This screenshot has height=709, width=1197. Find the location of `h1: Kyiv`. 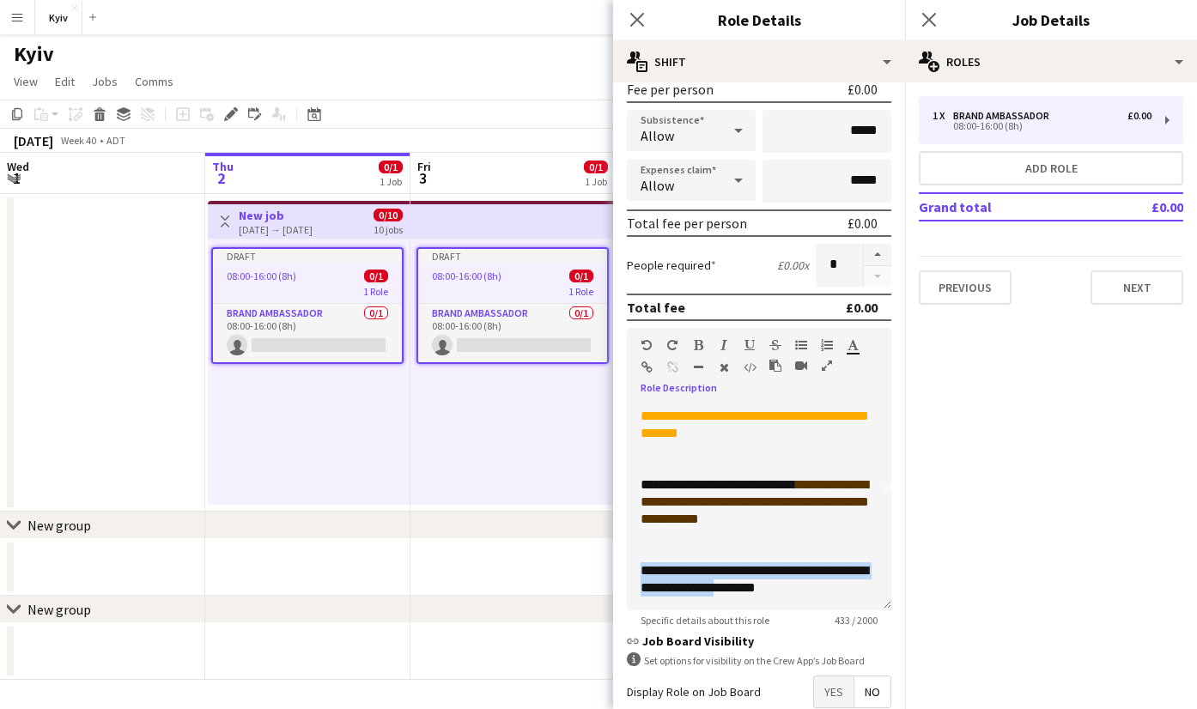

h1: Kyiv is located at coordinates (33, 54).